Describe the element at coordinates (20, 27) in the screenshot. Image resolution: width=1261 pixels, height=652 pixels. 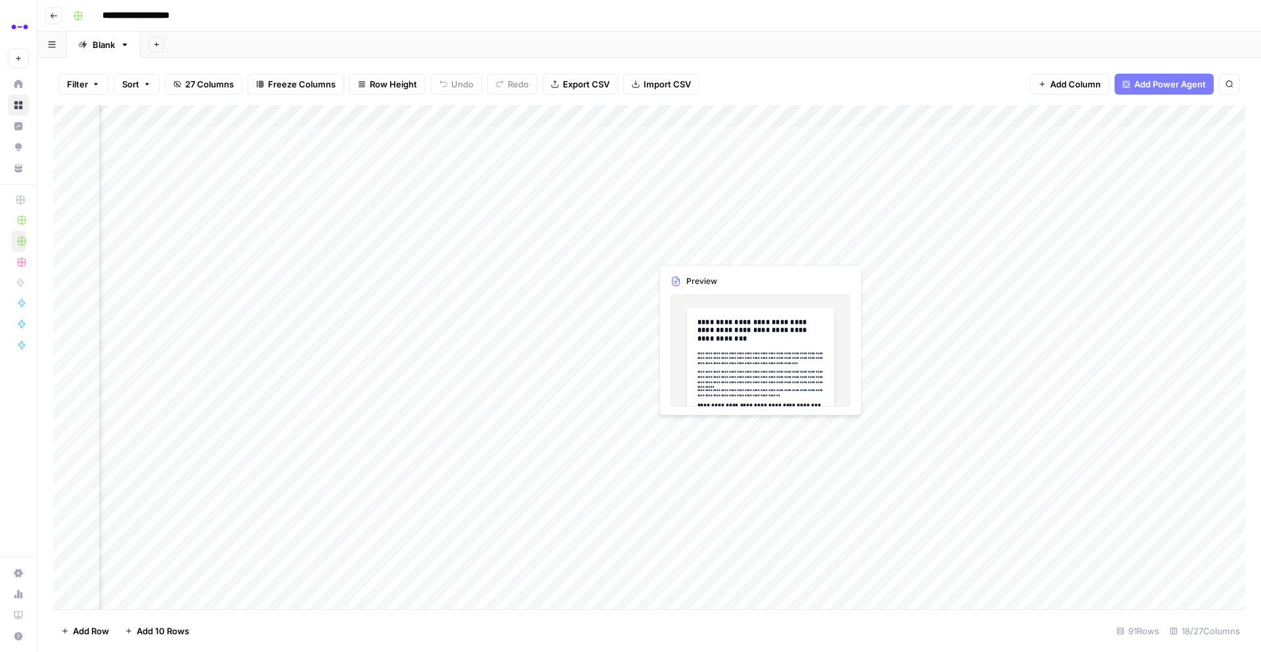
I see `img: Abacum Logo` at that location.